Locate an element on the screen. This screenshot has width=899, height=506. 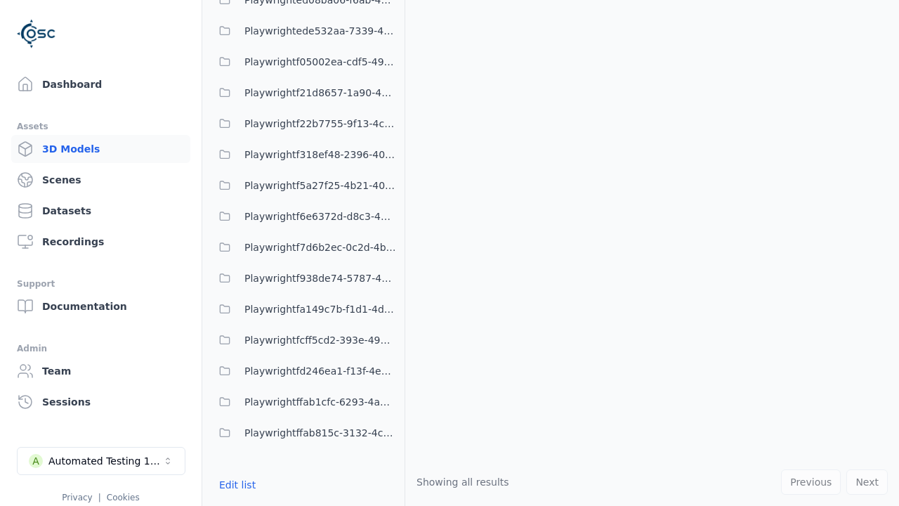
div: A is located at coordinates (36, 461).